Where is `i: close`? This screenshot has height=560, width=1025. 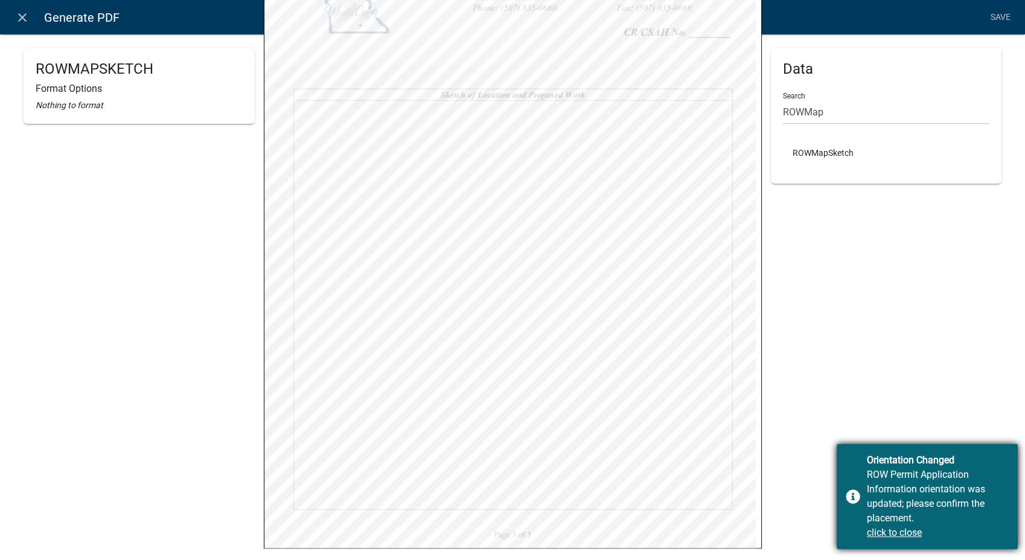
i: close is located at coordinates (22, 18).